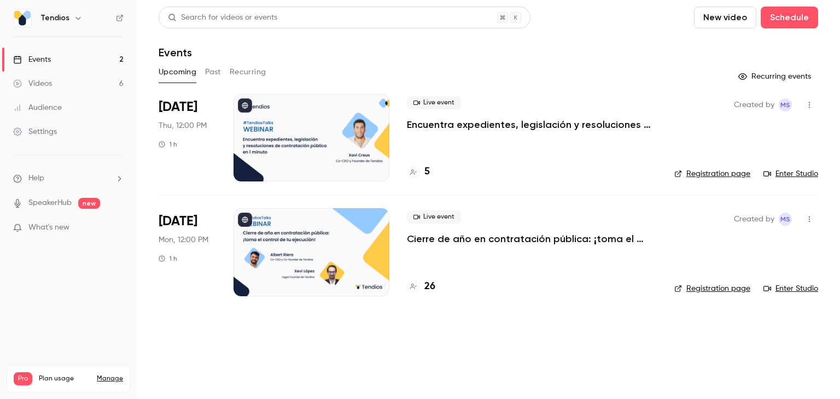  I want to click on p: Encuentra expedientes, legislación y resoluciones de contratación pública en 1 minuto, so click(531, 125).